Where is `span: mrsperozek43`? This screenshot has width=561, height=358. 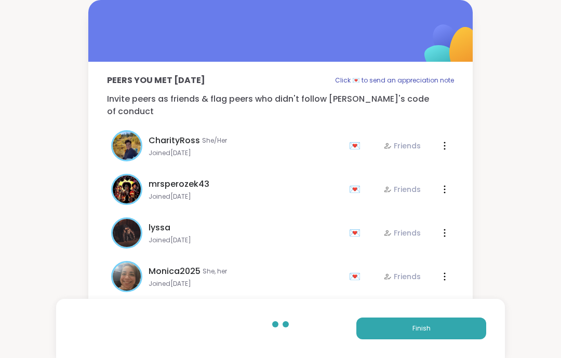
span: mrsperozek43 is located at coordinates (179, 184).